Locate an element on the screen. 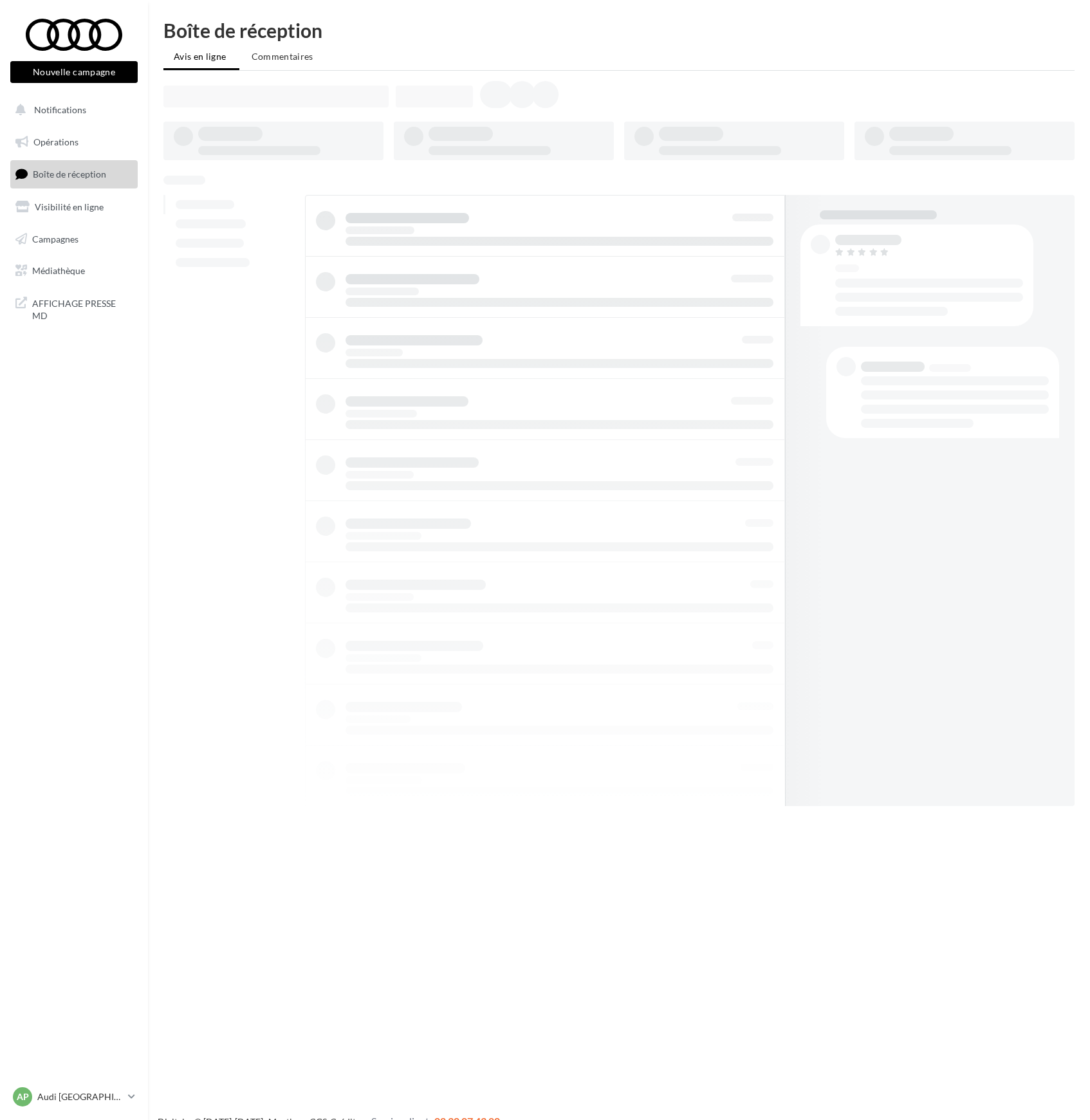  span: Campagnes is located at coordinates (55, 238).